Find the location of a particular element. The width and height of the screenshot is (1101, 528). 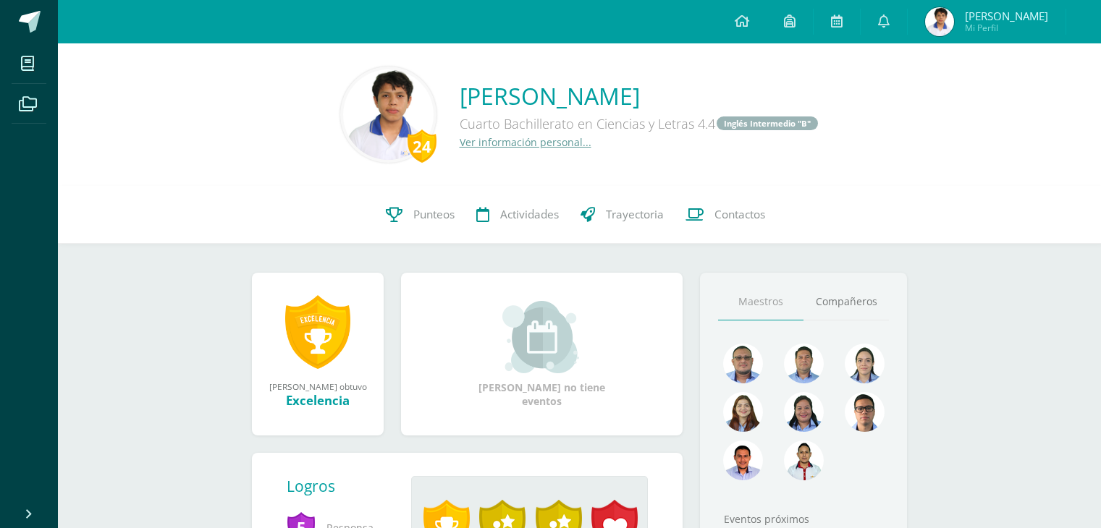

img: 6b516411093031de2315839688b6386d.png is located at coordinates (804, 460).